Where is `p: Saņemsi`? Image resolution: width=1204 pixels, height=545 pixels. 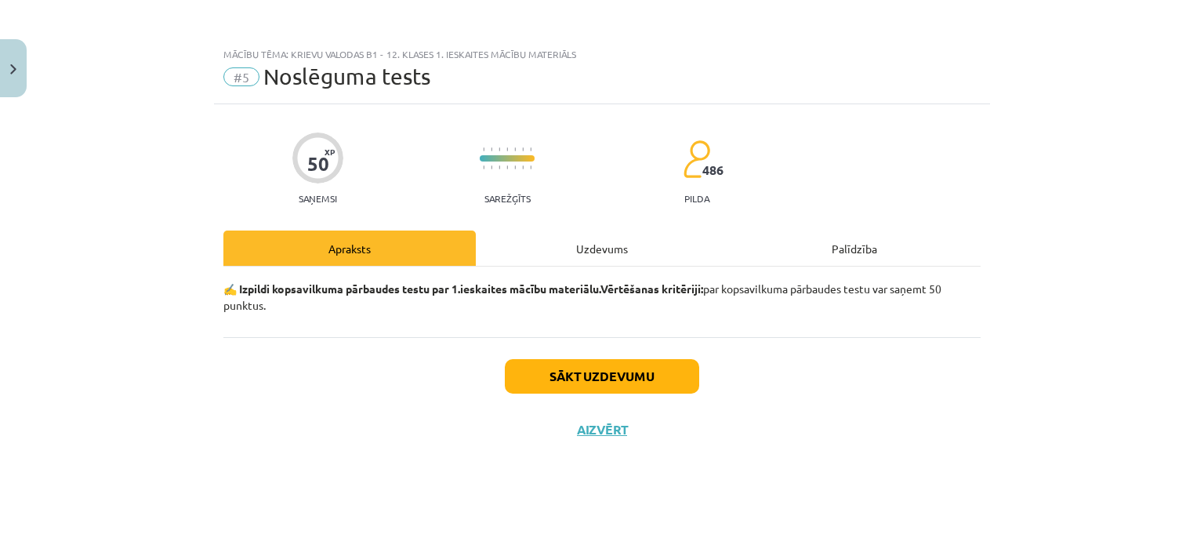 p: Saņemsi is located at coordinates (318, 198).